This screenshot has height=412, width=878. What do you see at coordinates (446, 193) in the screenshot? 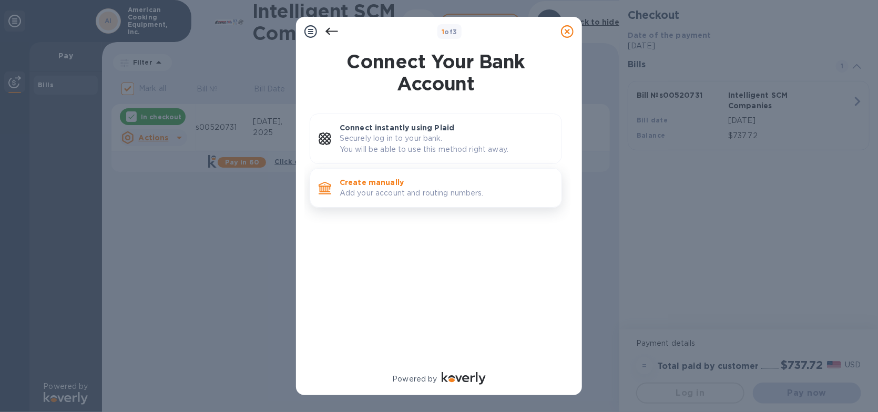
I see `p: Add your account and routing numbers.` at bounding box center [446, 193].